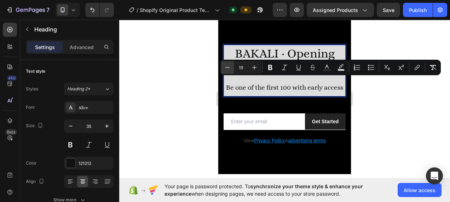  I want to click on p: View &, so click(66, 121).